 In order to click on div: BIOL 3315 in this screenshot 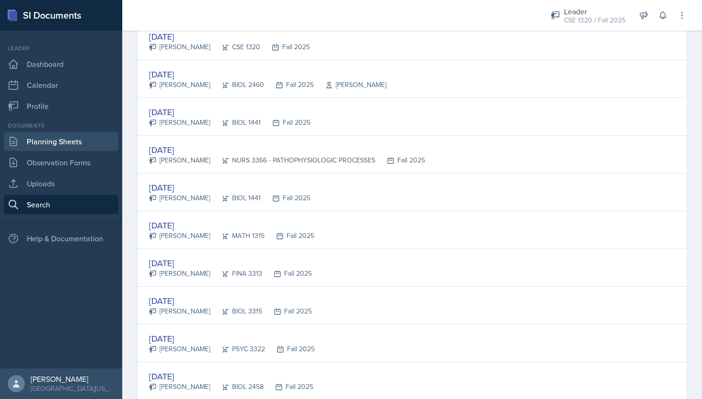, I will do `click(236, 311)`.